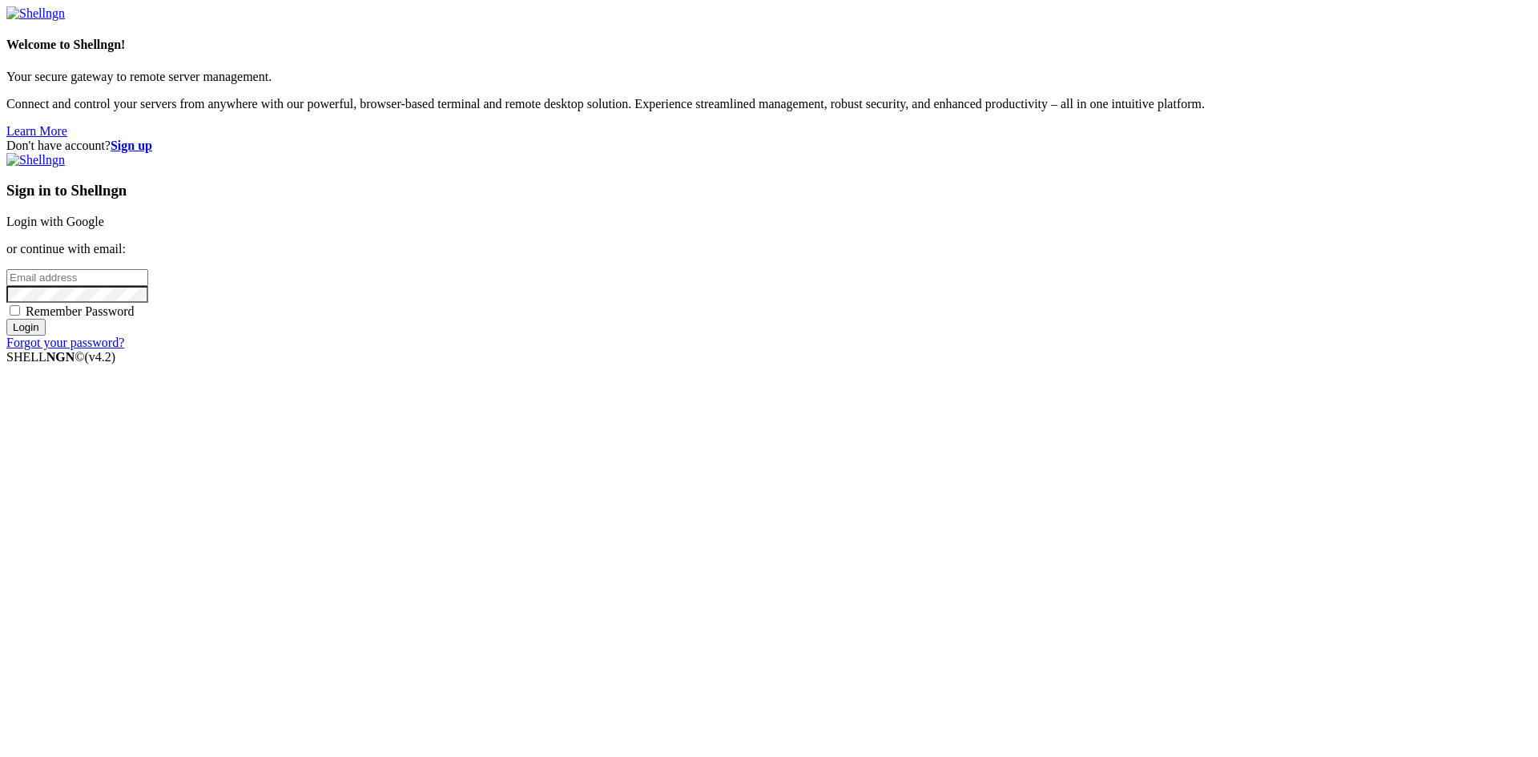 The height and width of the screenshot is (757, 1538). I want to click on input: Login, so click(26, 327).